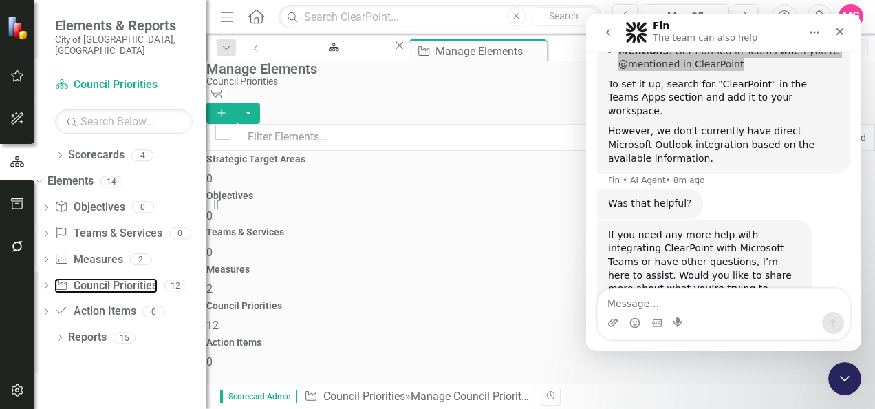 The height and width of the screenshot is (409, 875). I want to click on div: » Manage Council Priorities, so click(417, 396).